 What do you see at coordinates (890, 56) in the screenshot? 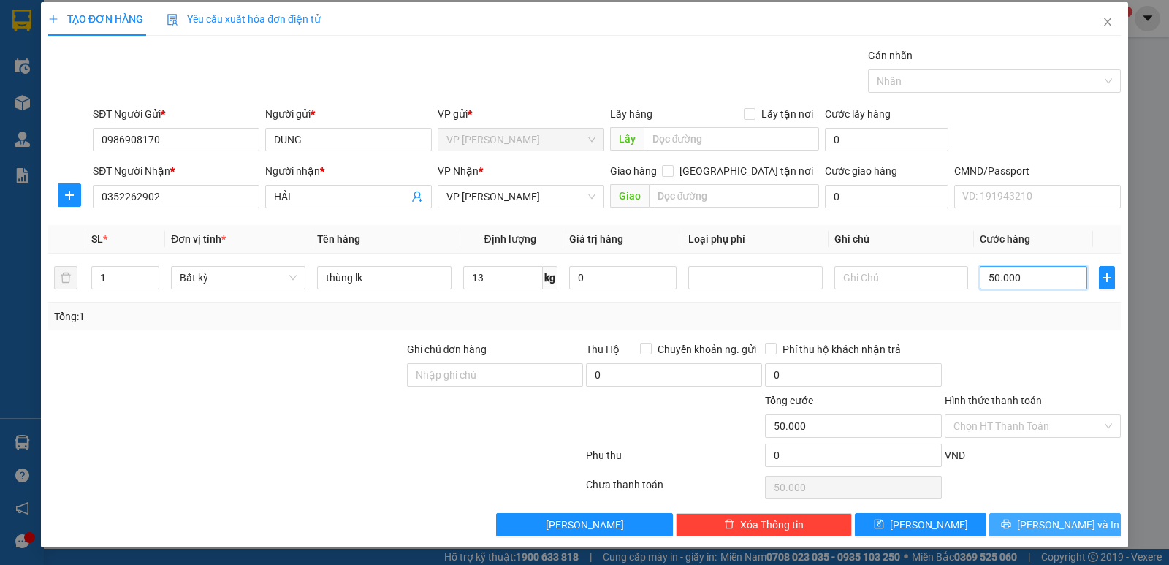
I see `label: Gán nhãn` at bounding box center [890, 56].